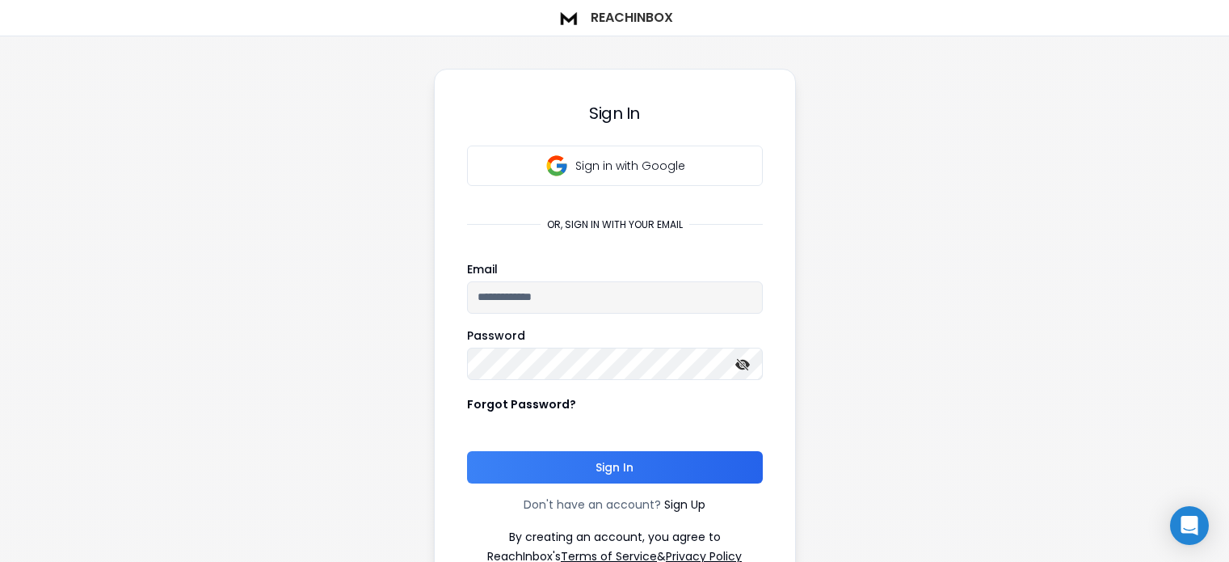 This screenshot has height=562, width=1229. I want to click on div: Open Intercom Messenger, so click(1190, 525).